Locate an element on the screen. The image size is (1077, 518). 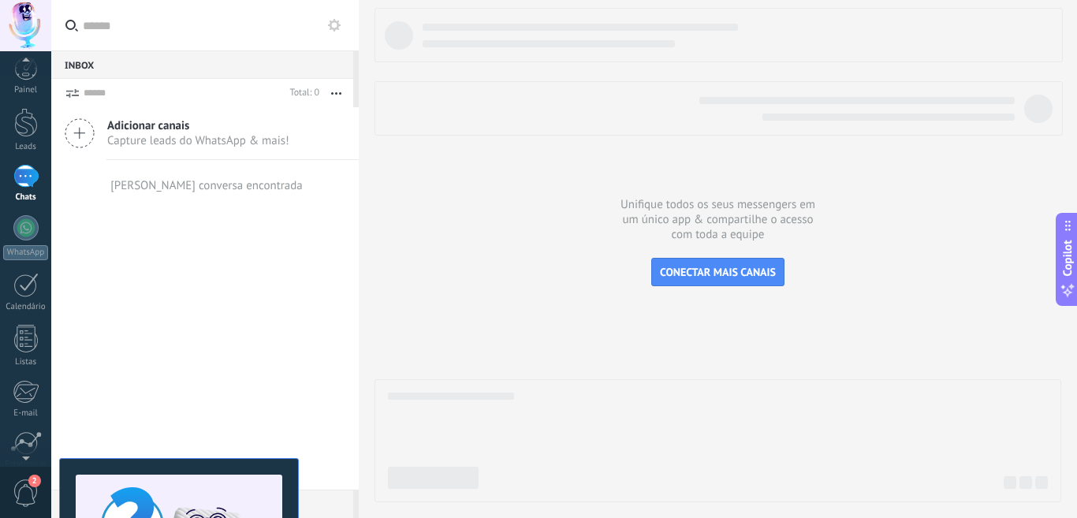
button: Mais is located at coordinates (336, 93).